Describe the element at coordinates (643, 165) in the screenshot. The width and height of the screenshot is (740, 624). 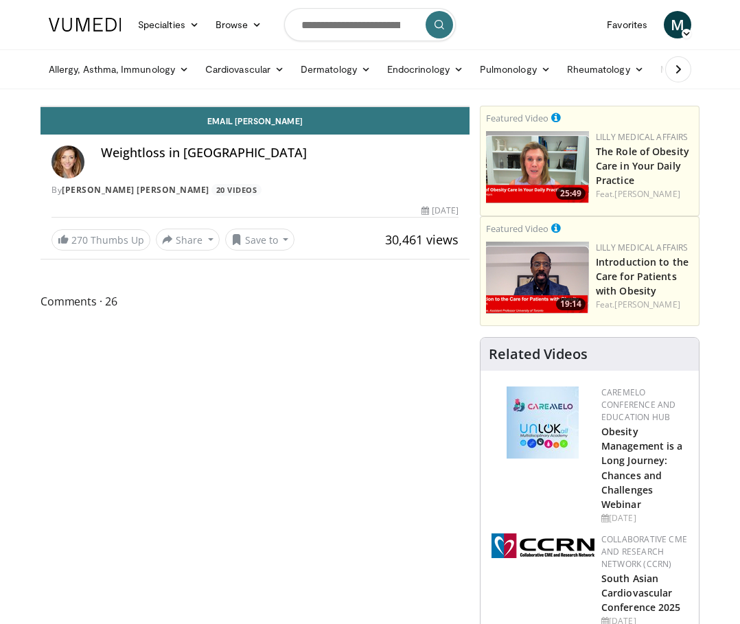
I see `a: The Role of Obesity Care in Your Daily Practice` at that location.